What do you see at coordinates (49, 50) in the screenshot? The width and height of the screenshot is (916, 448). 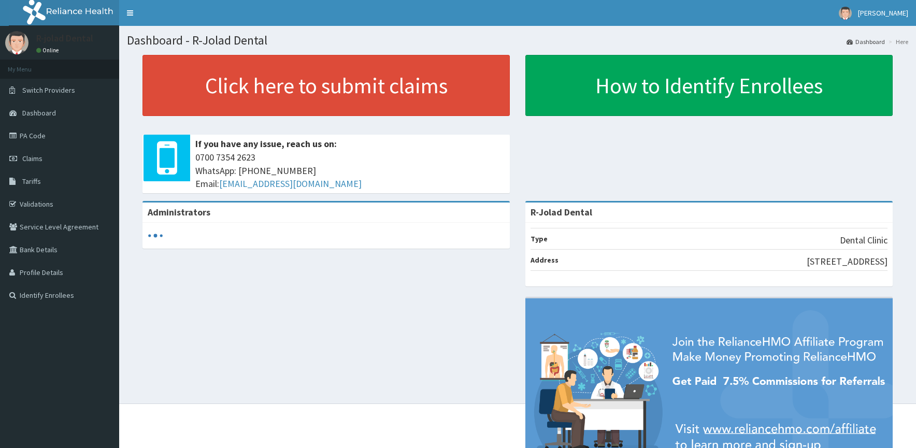 I see `a: Online` at bounding box center [49, 50].